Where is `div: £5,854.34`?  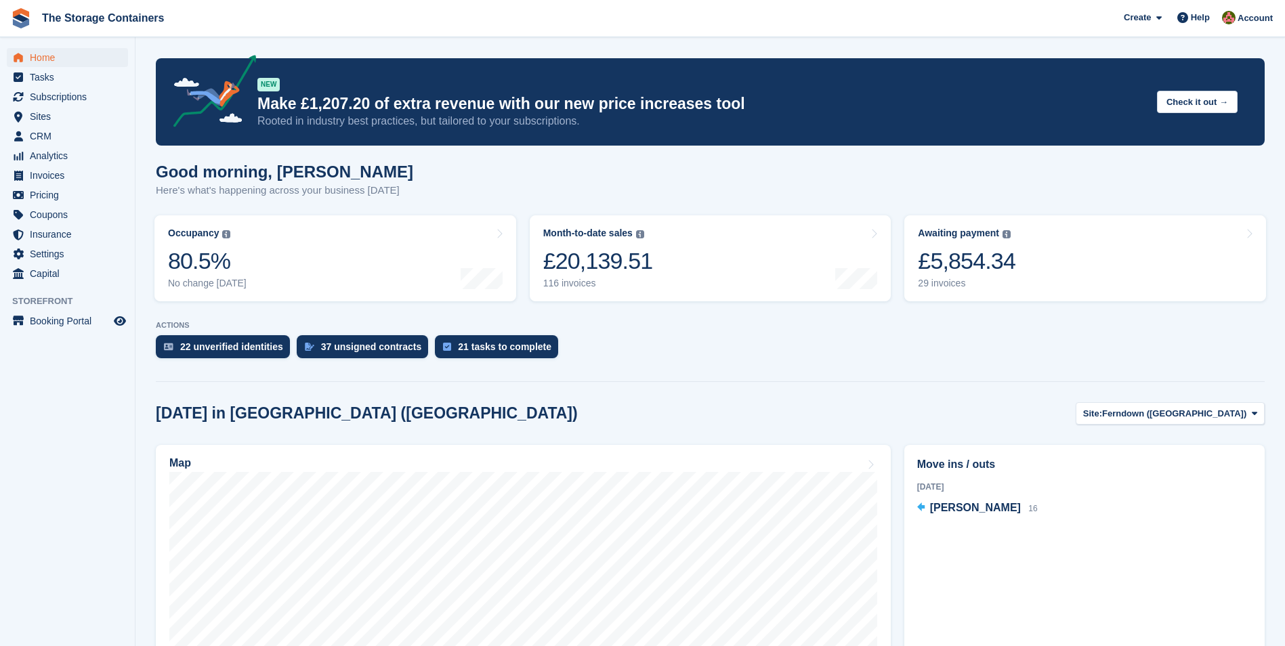
div: £5,854.34 is located at coordinates (967, 261).